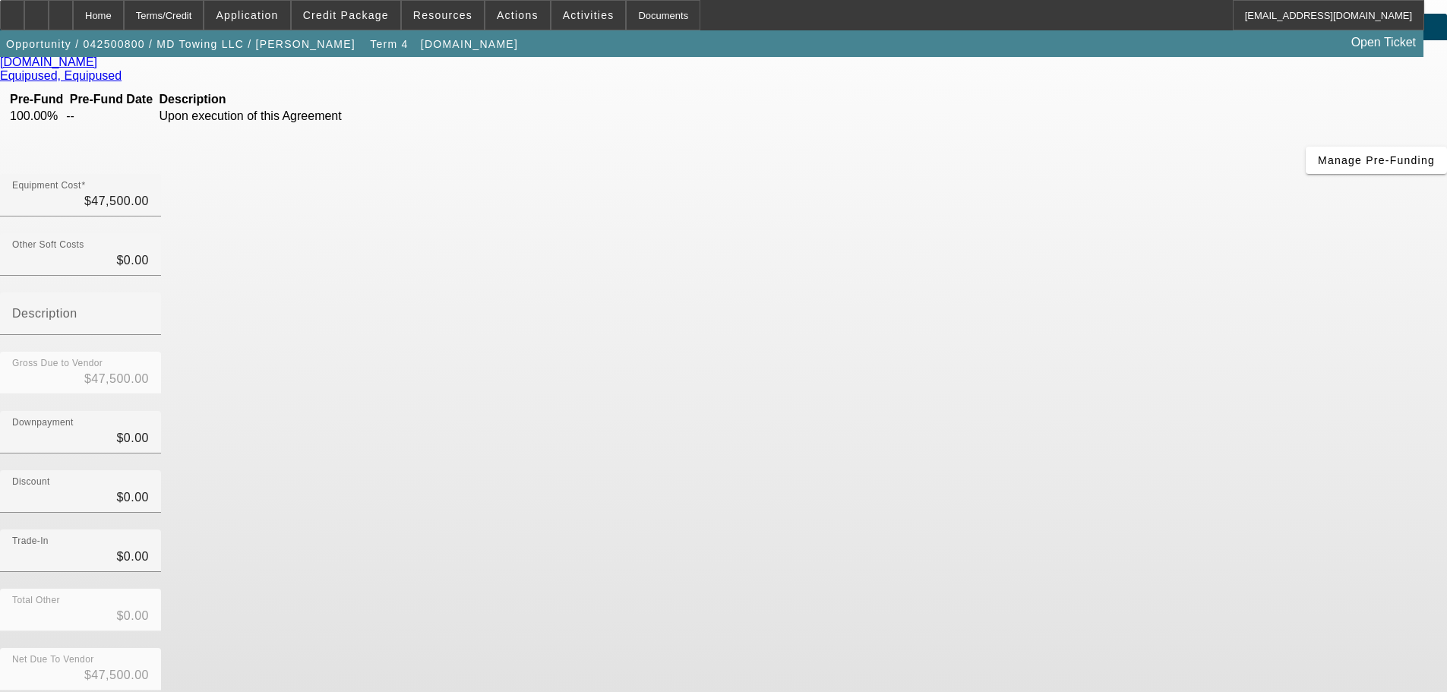  What do you see at coordinates (268, 99) in the screenshot?
I see `th: Description` at bounding box center [268, 99].